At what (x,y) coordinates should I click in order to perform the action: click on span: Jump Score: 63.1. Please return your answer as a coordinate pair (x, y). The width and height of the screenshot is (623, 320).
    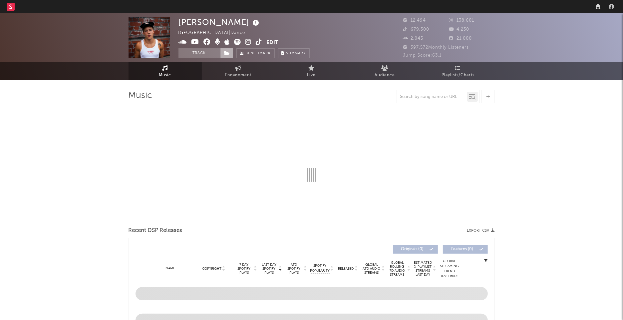
    Looking at the image, I should click on (423, 55).